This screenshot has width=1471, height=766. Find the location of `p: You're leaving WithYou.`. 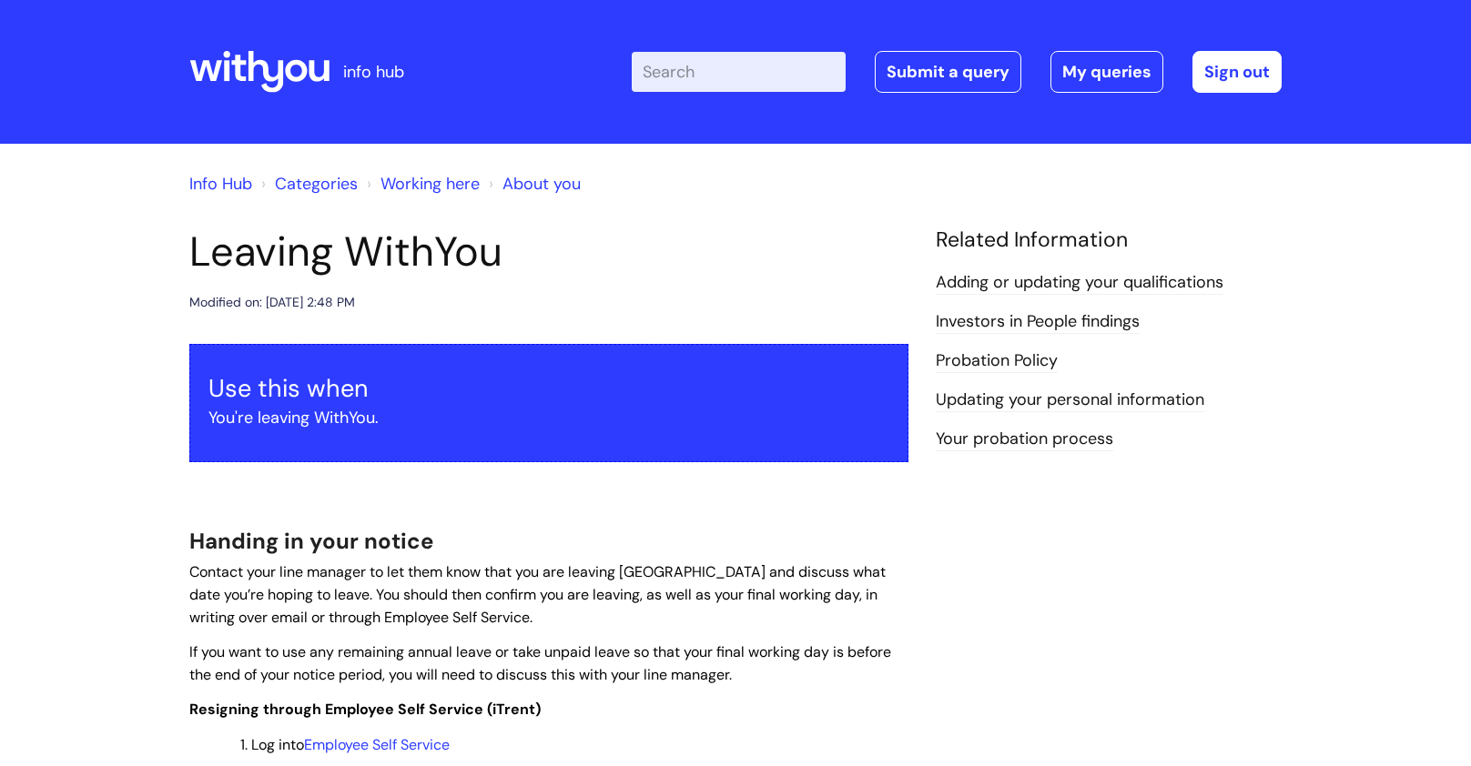

p: You're leaving WithYou. is located at coordinates (549, 418).